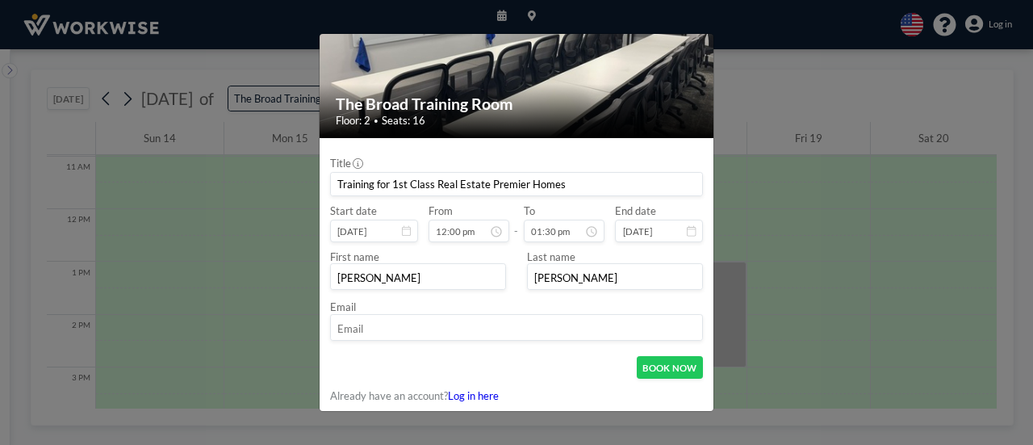 The image size is (1033, 445). I want to click on label: First name, so click(354, 257).